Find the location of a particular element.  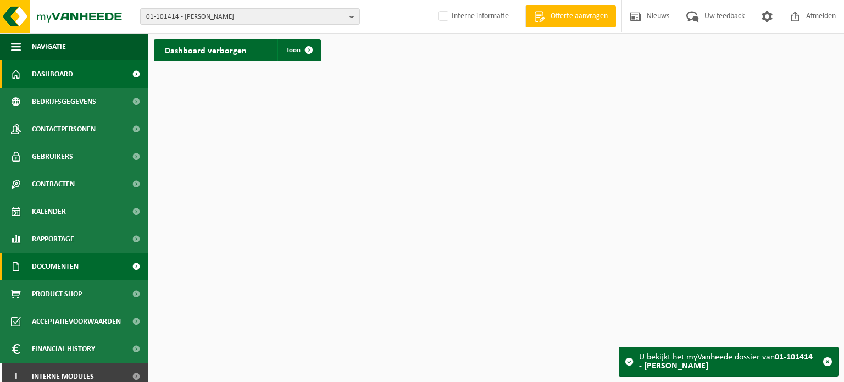

span: Contracten is located at coordinates (53, 184).